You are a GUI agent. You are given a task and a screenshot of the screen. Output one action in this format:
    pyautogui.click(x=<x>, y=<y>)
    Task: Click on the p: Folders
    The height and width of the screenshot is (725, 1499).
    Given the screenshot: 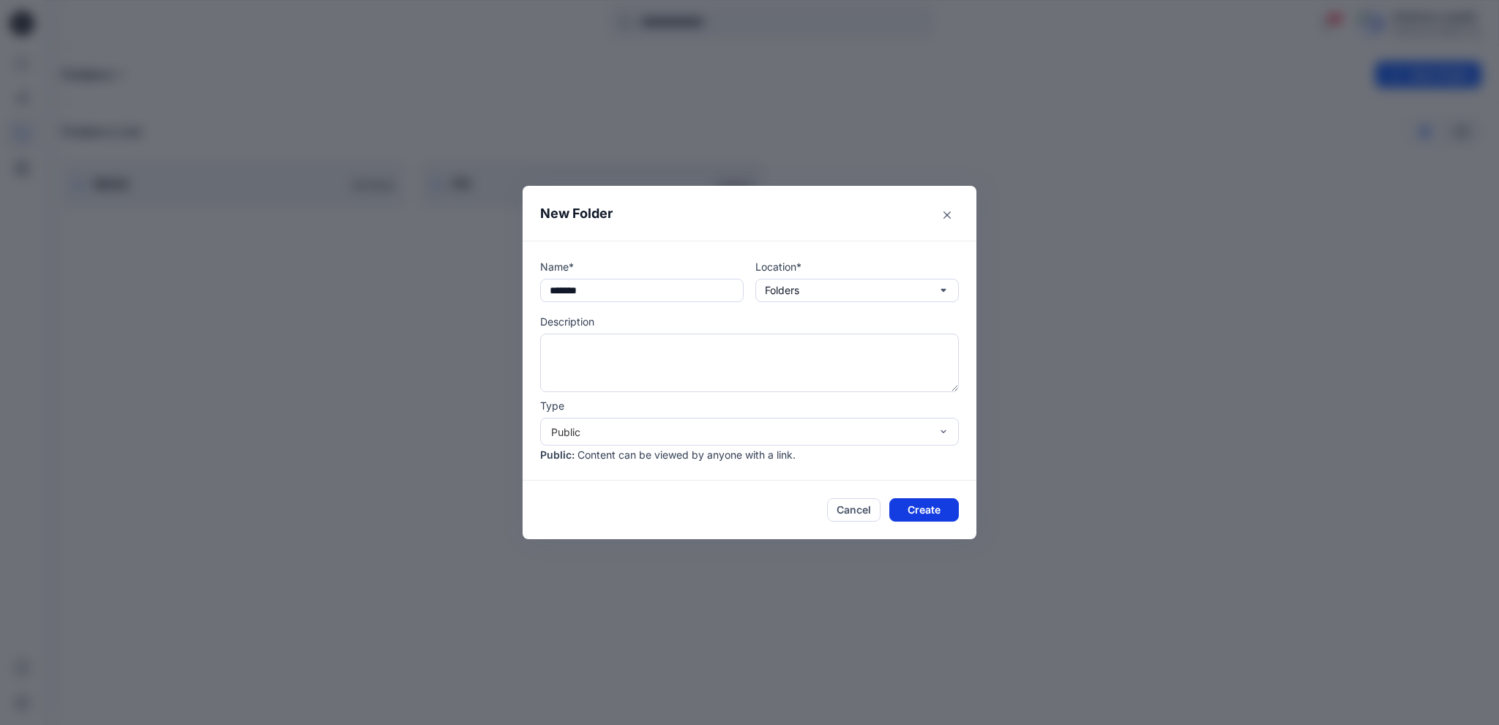 What is the action you would take?
    pyautogui.click(x=782, y=291)
    